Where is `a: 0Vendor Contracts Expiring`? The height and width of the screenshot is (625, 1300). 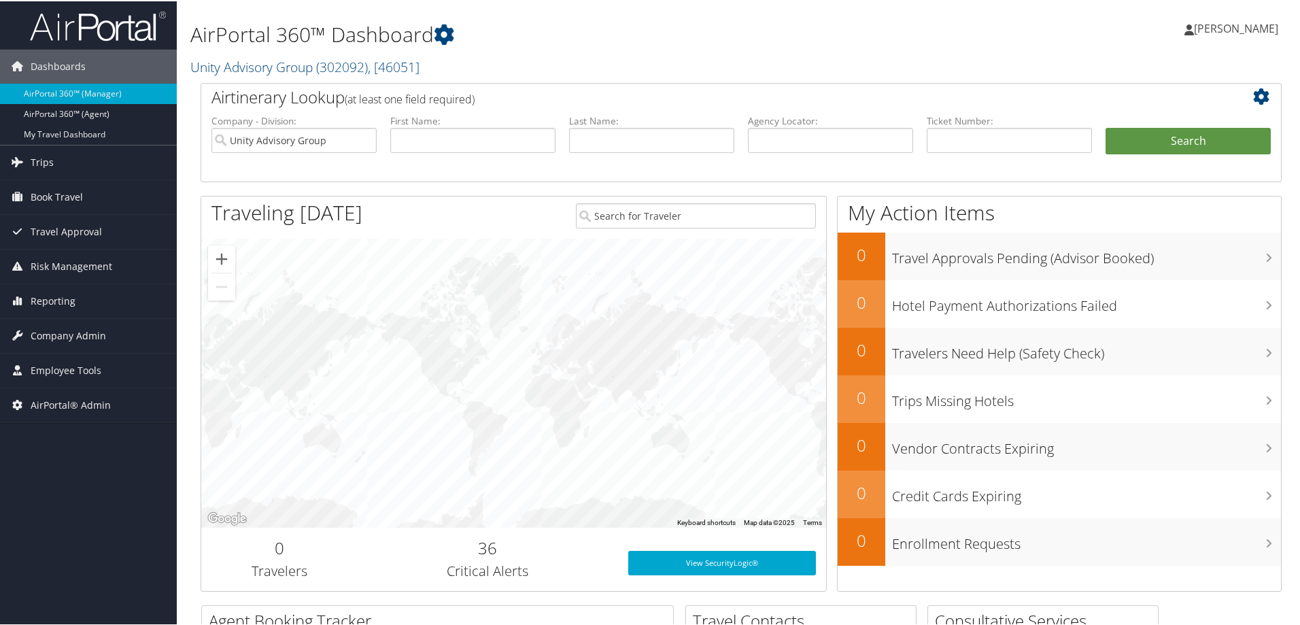 a: 0Vendor Contracts Expiring is located at coordinates (1059, 445).